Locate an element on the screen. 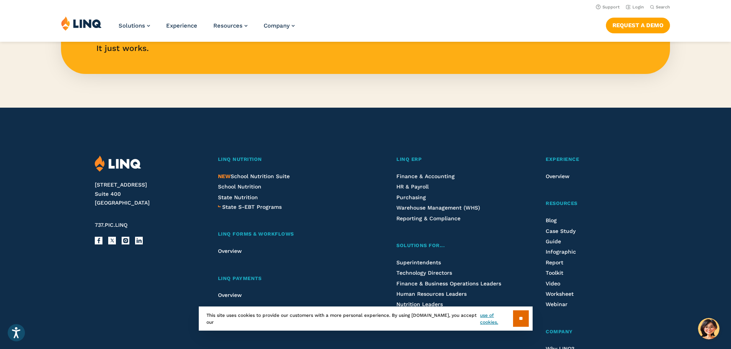 The image size is (731, 349). a: Report is located at coordinates (554, 263).